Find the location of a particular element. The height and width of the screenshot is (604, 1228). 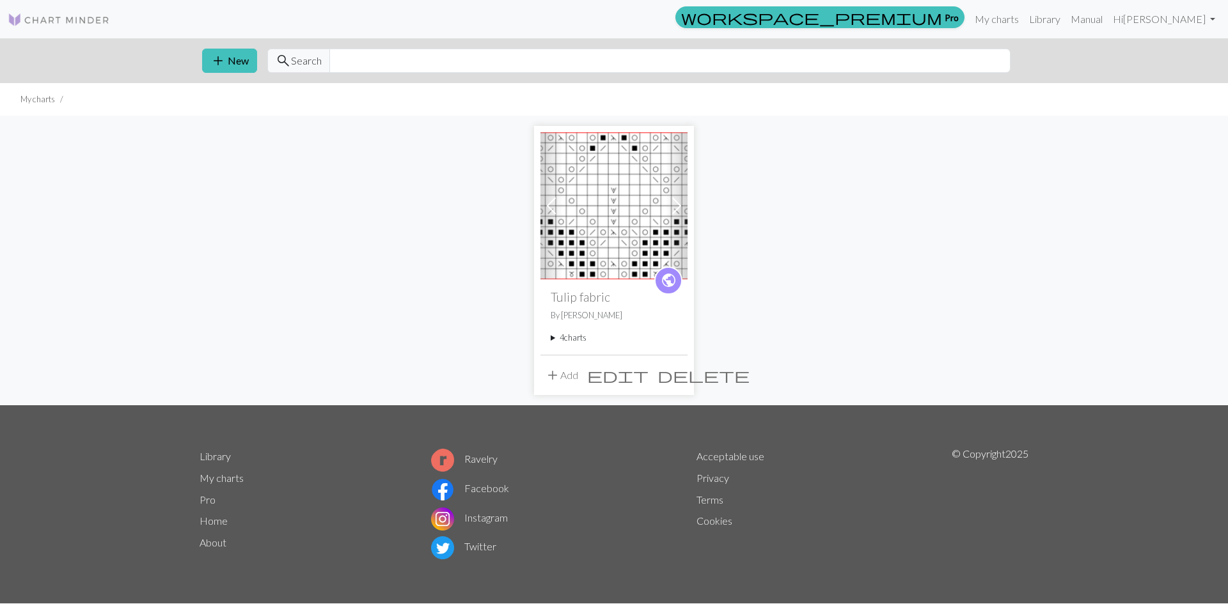

a: About is located at coordinates (213, 542).